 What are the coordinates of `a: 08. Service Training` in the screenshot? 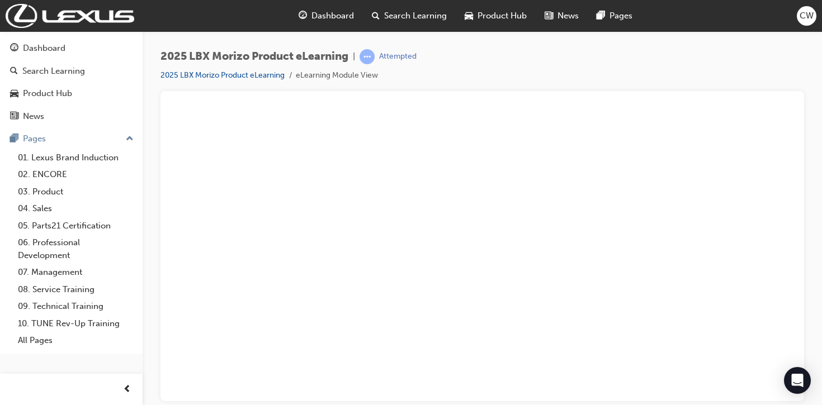 It's located at (75, 290).